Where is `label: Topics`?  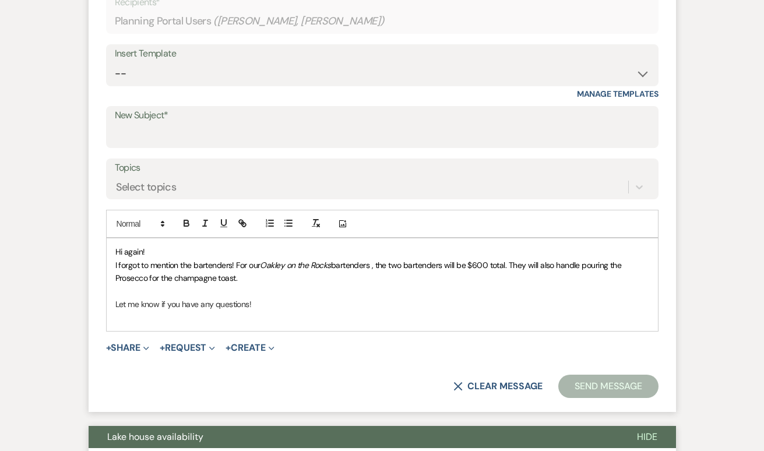 label: Topics is located at coordinates (382, 168).